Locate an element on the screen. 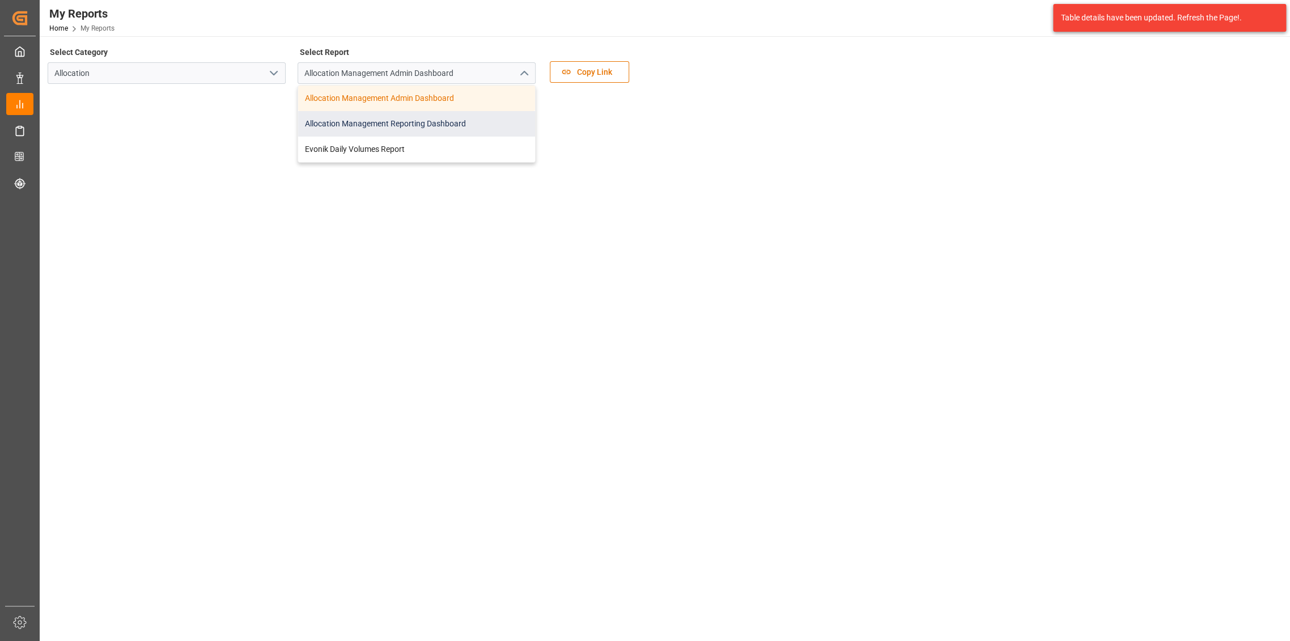  div: Evonik Daily Volumes Report is located at coordinates (416, 149).